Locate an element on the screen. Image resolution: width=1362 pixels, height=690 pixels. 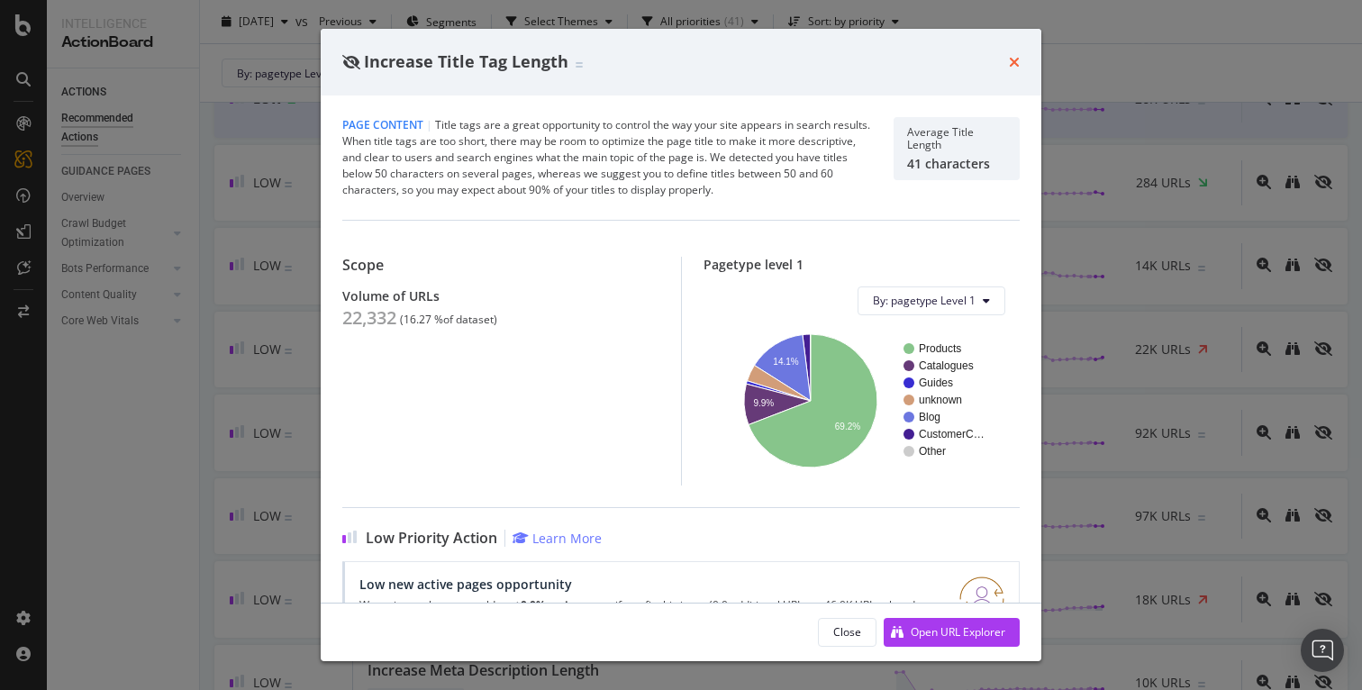
div: Scope is located at coordinates (501, 265).